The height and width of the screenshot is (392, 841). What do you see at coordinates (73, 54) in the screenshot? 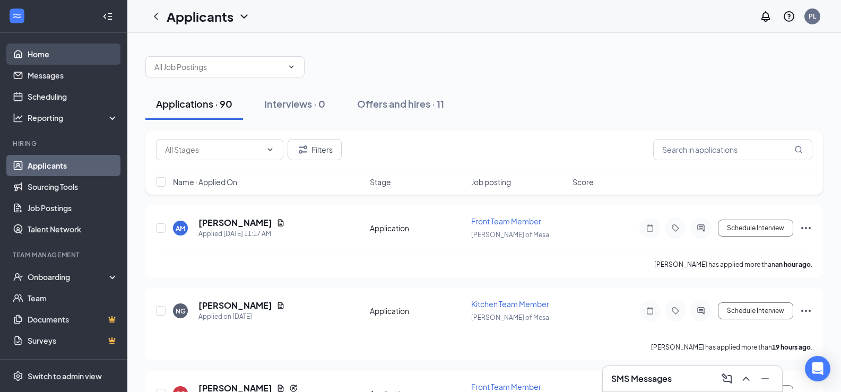
I see `a: Home` at bounding box center [73, 54].